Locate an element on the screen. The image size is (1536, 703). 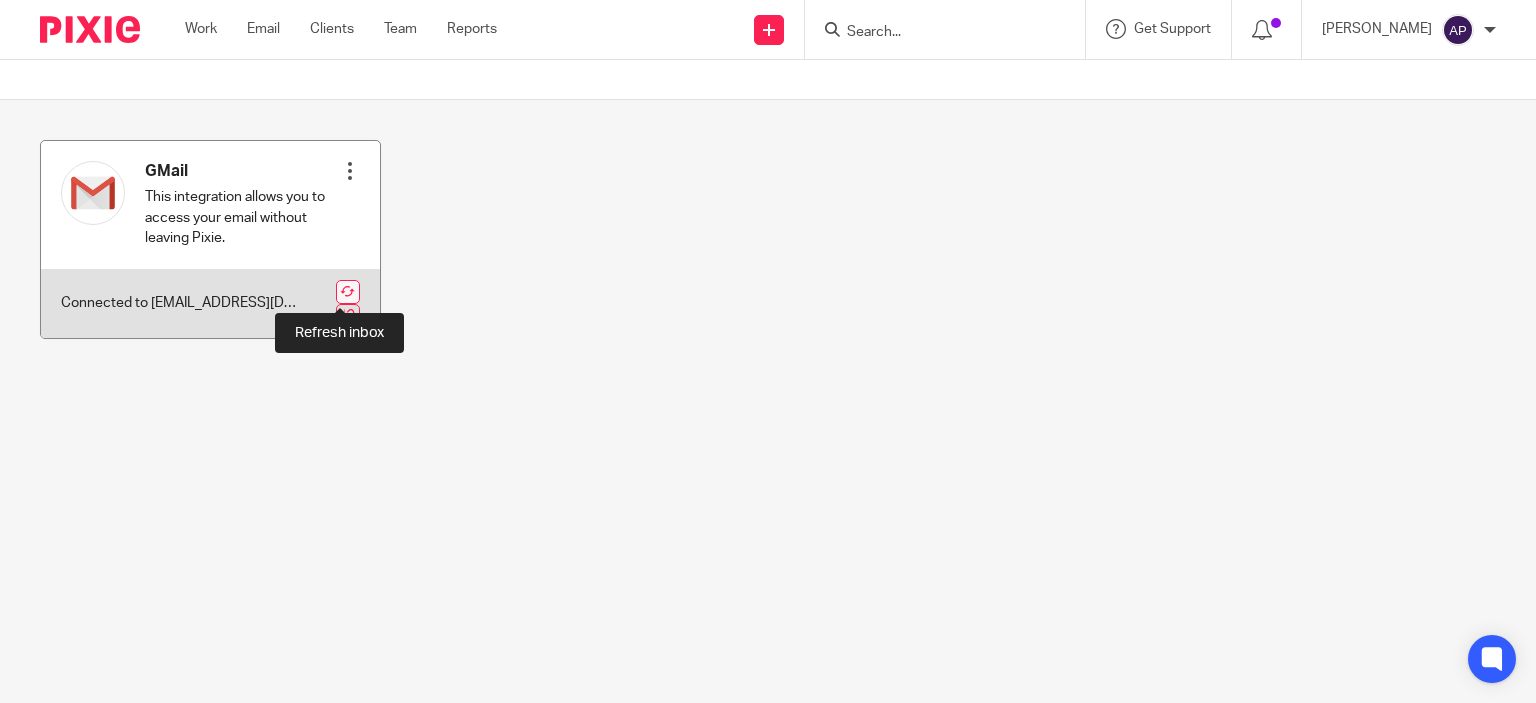
a: Team is located at coordinates (400, 29).